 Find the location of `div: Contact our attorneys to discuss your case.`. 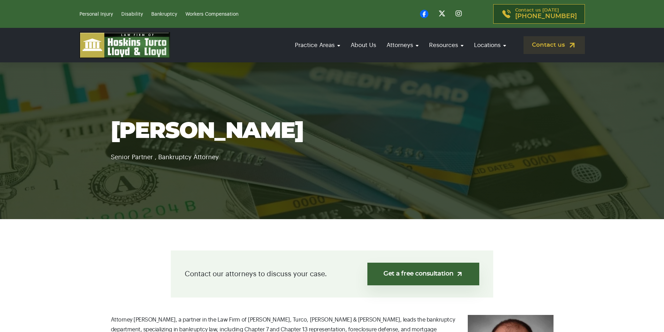

div: Contact our attorneys to discuss your case. is located at coordinates (332, 274).